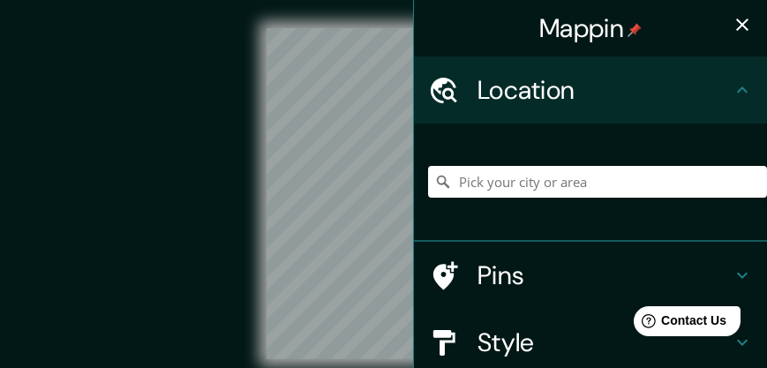 The height and width of the screenshot is (368, 767). Describe the element at coordinates (597, 182) in the screenshot. I see `input: Pick your city or area` at that location.